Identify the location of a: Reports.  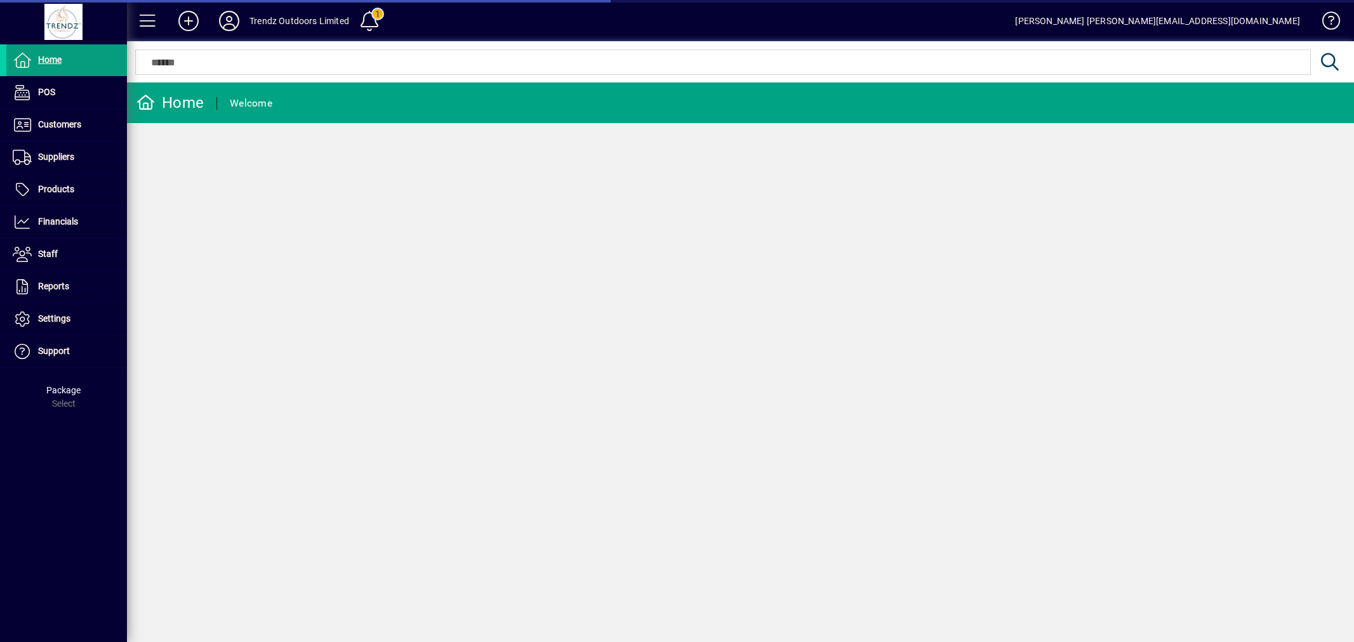
(67, 287).